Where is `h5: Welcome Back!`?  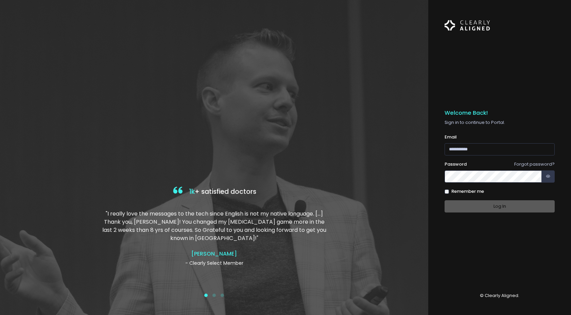 h5: Welcome Back! is located at coordinates (499, 113).